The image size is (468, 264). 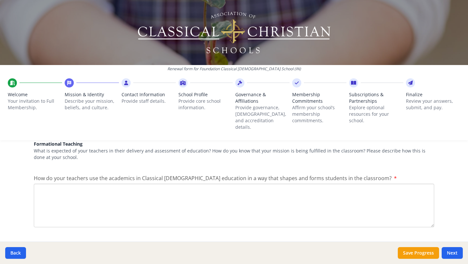 What do you see at coordinates (262, 98) in the screenshot?
I see `span: Governance & Affiliations` at bounding box center [262, 98].